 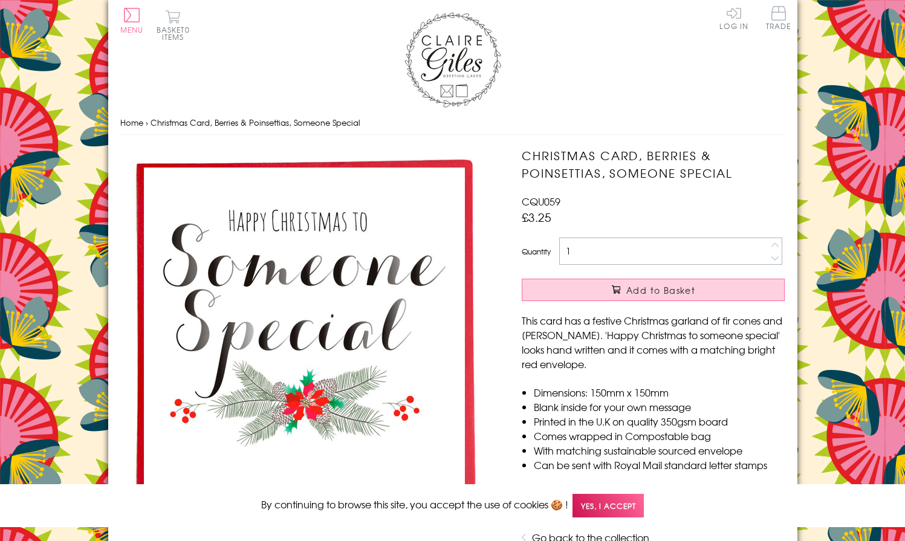 What do you see at coordinates (536, 217) in the screenshot?
I see `span: £3.25` at bounding box center [536, 217].